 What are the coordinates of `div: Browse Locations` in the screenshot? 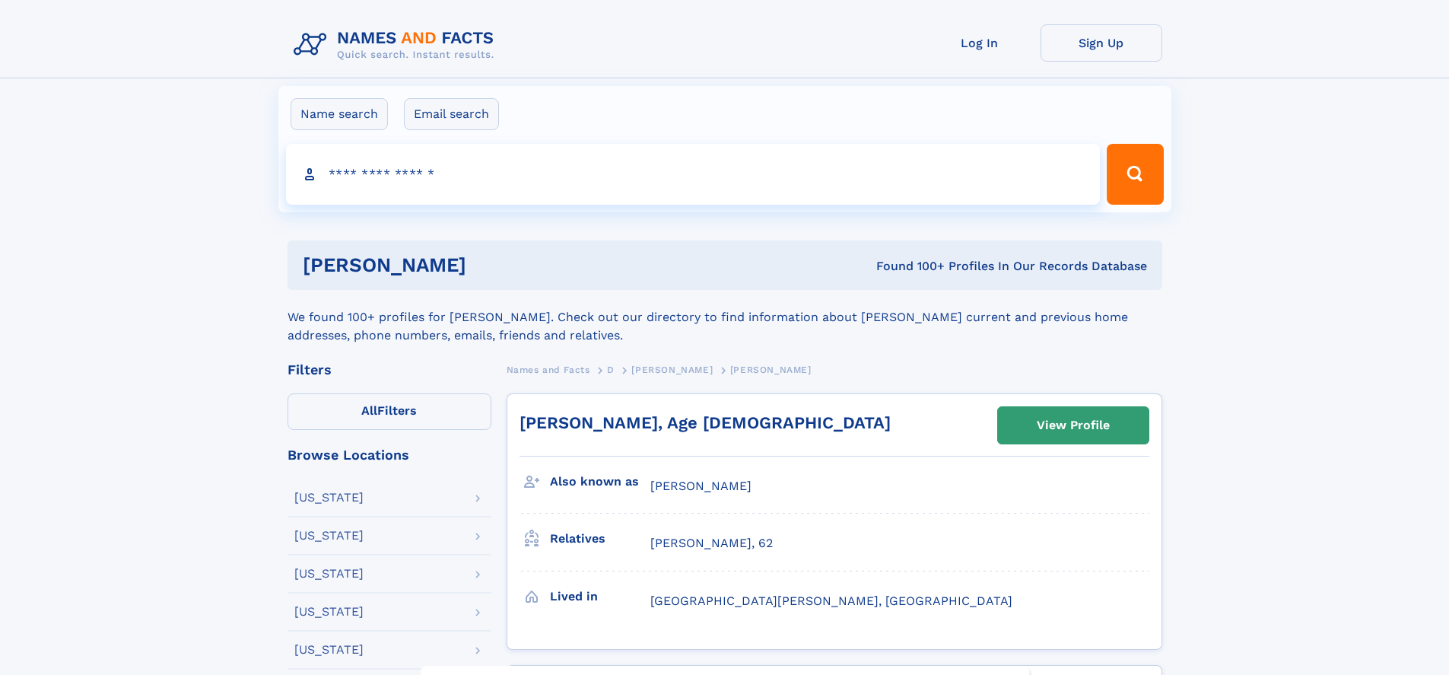 It's located at (390, 455).